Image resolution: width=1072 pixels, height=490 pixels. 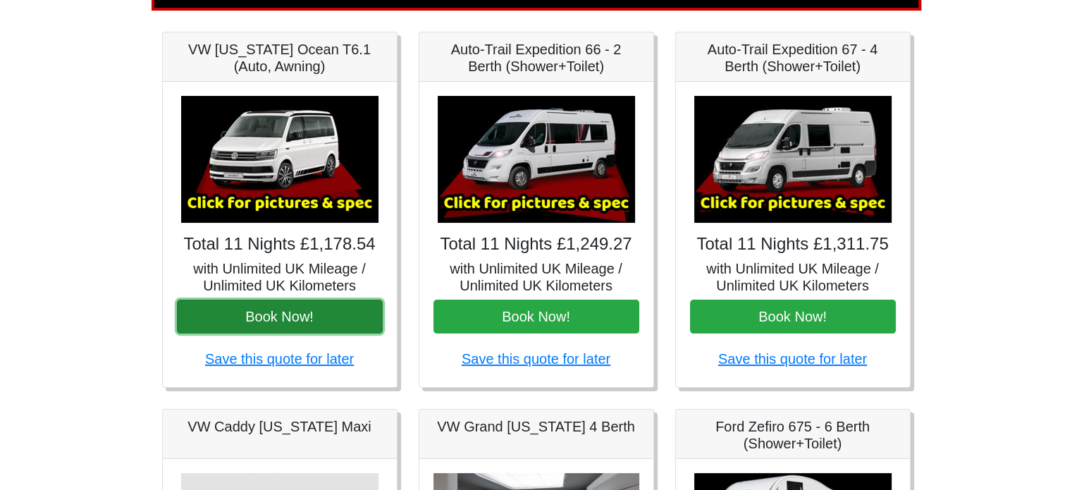 What do you see at coordinates (536, 58) in the screenshot?
I see `h5: Auto-Trail Expedition 66 - 2 Berth (Shower+Toilet)` at bounding box center [536, 58].